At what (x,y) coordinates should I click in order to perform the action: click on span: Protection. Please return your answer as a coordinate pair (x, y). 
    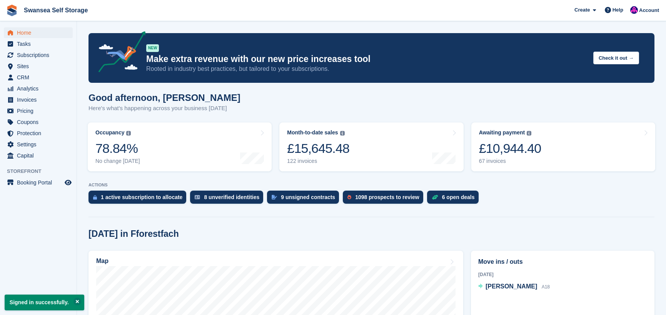
    Looking at the image, I should click on (40, 133).